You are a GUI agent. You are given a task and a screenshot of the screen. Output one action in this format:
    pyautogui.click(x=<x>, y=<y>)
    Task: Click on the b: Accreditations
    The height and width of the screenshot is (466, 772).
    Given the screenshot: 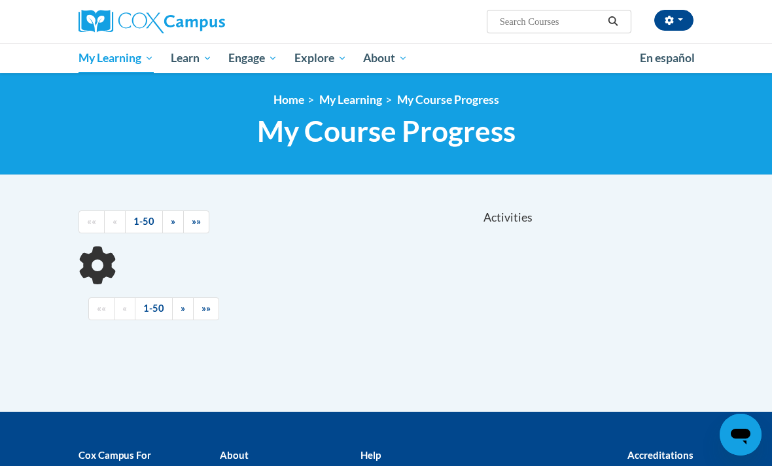 What is the action you would take?
    pyautogui.click(x=660, y=455)
    